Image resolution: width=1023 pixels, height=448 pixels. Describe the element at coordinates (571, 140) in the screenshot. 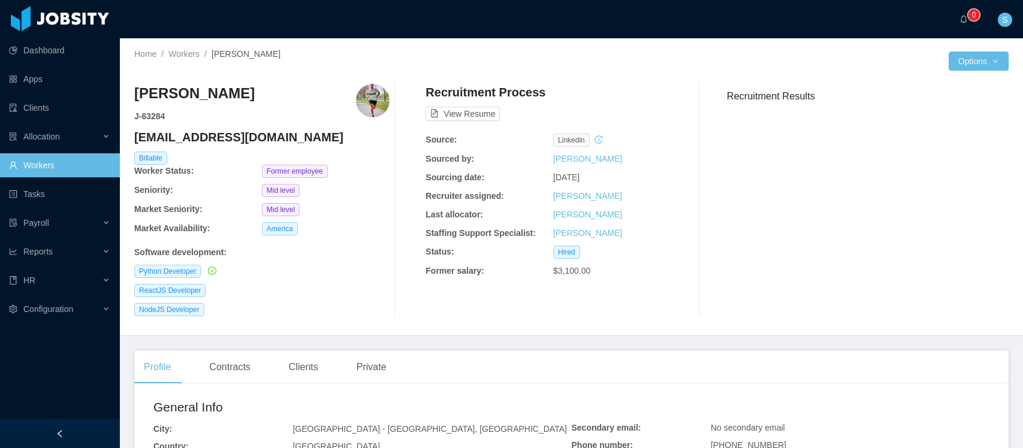

I see `span: linkedin` at that location.